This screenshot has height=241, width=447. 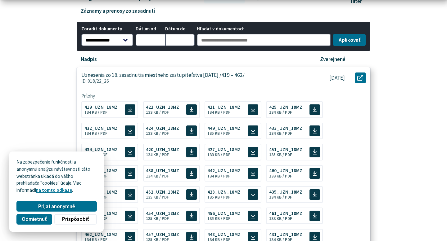 I want to click on span: 434_UZN_18MZ, so click(x=101, y=149).